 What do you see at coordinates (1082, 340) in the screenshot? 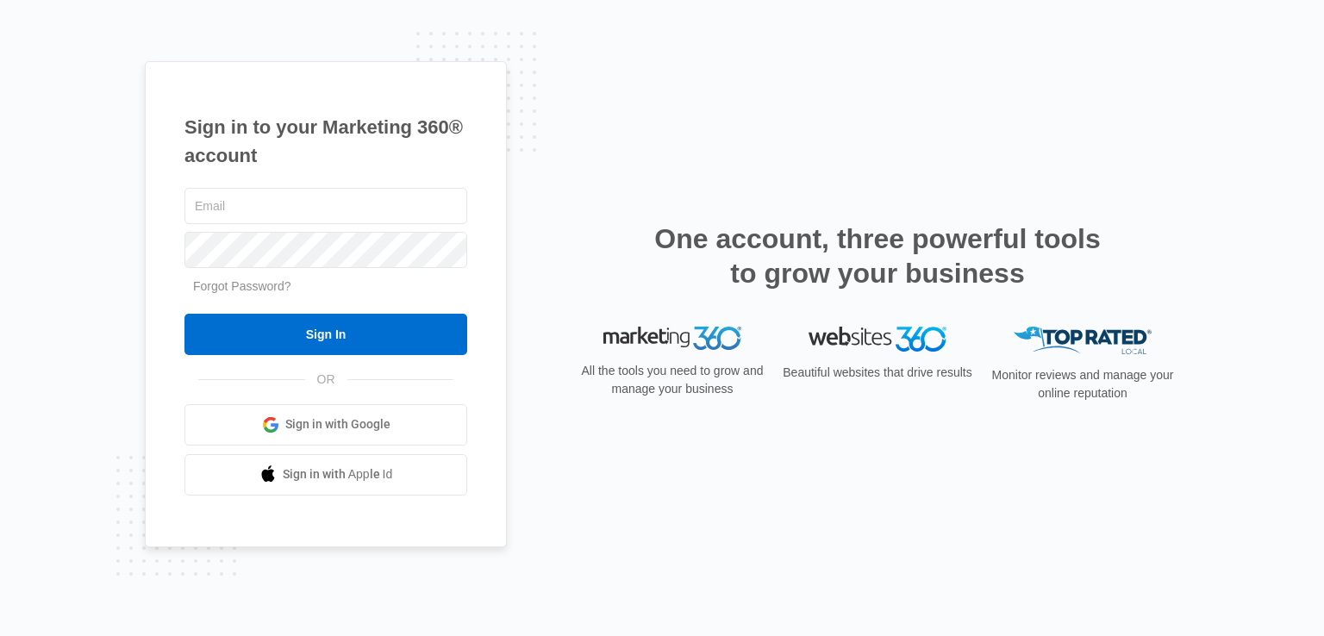
I see `img: Top Rated Local` at bounding box center [1082, 340].